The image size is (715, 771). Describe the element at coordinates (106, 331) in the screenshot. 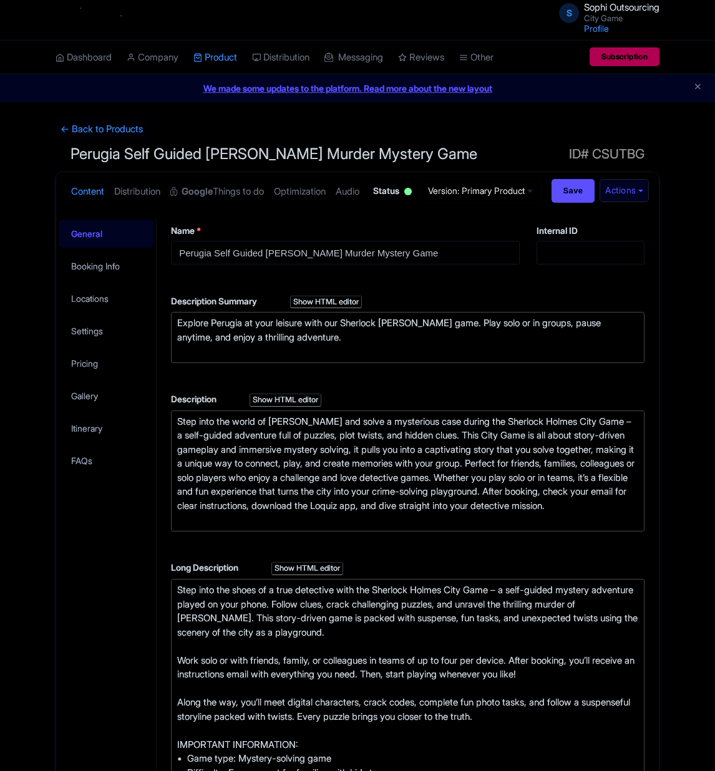

I see `a: Settings` at that location.